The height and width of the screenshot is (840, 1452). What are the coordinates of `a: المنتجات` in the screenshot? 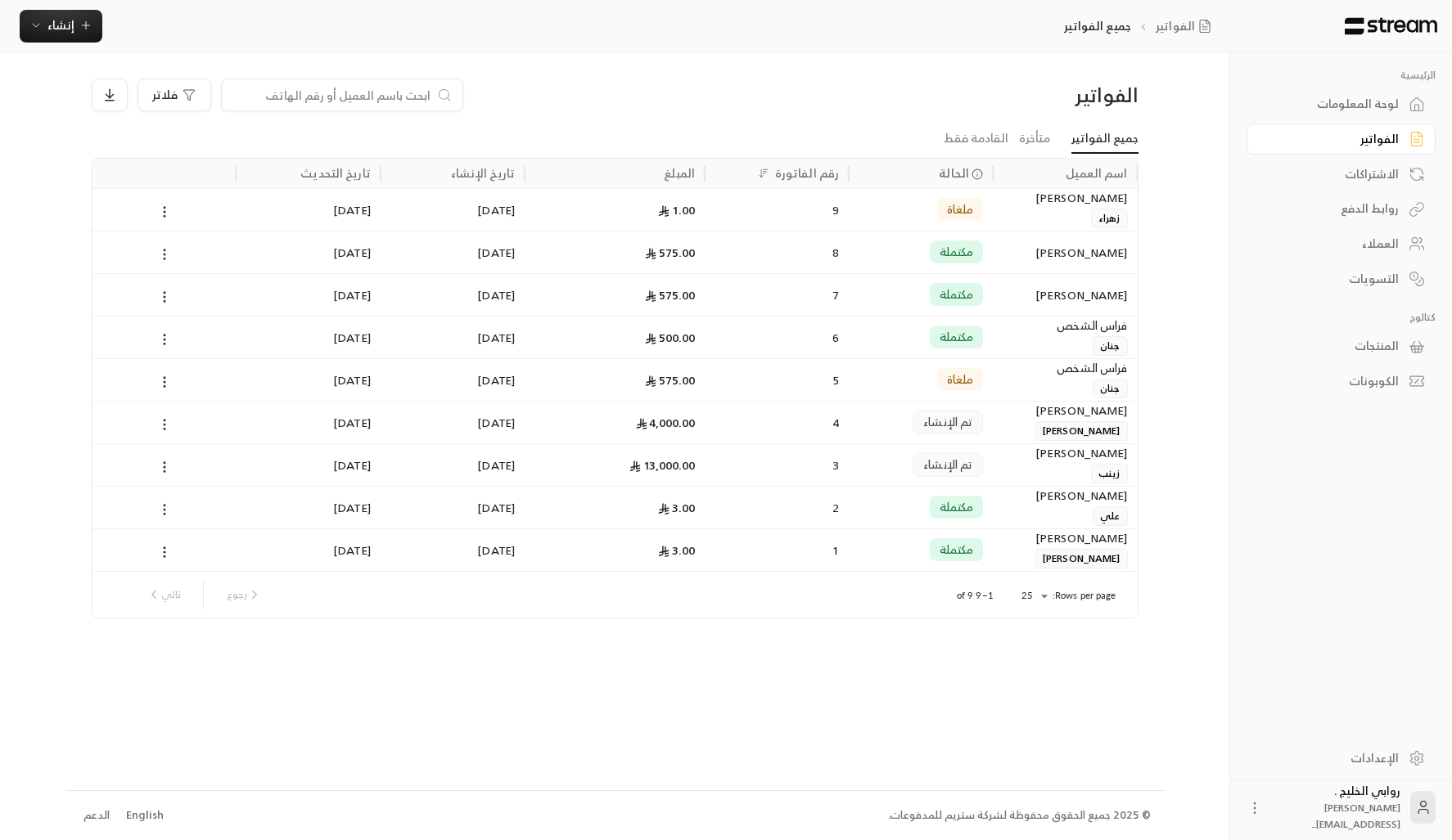 It's located at (1340, 346).